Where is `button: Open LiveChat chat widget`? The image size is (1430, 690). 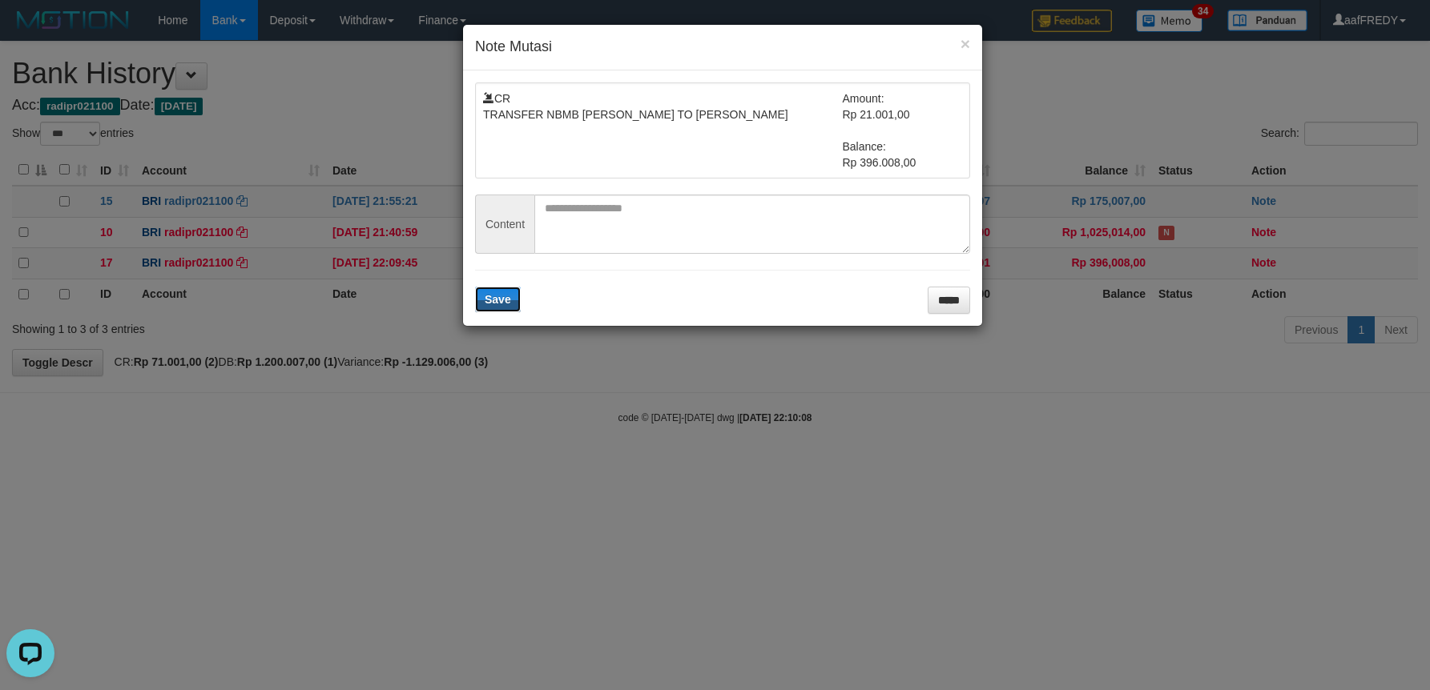 button: Open LiveChat chat widget is located at coordinates (30, 30).